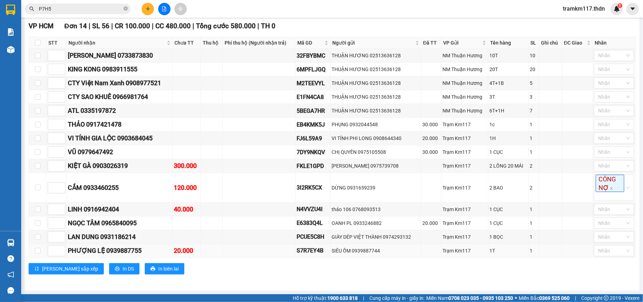  I want to click on span: Trạm Km117, so click(81, 31).